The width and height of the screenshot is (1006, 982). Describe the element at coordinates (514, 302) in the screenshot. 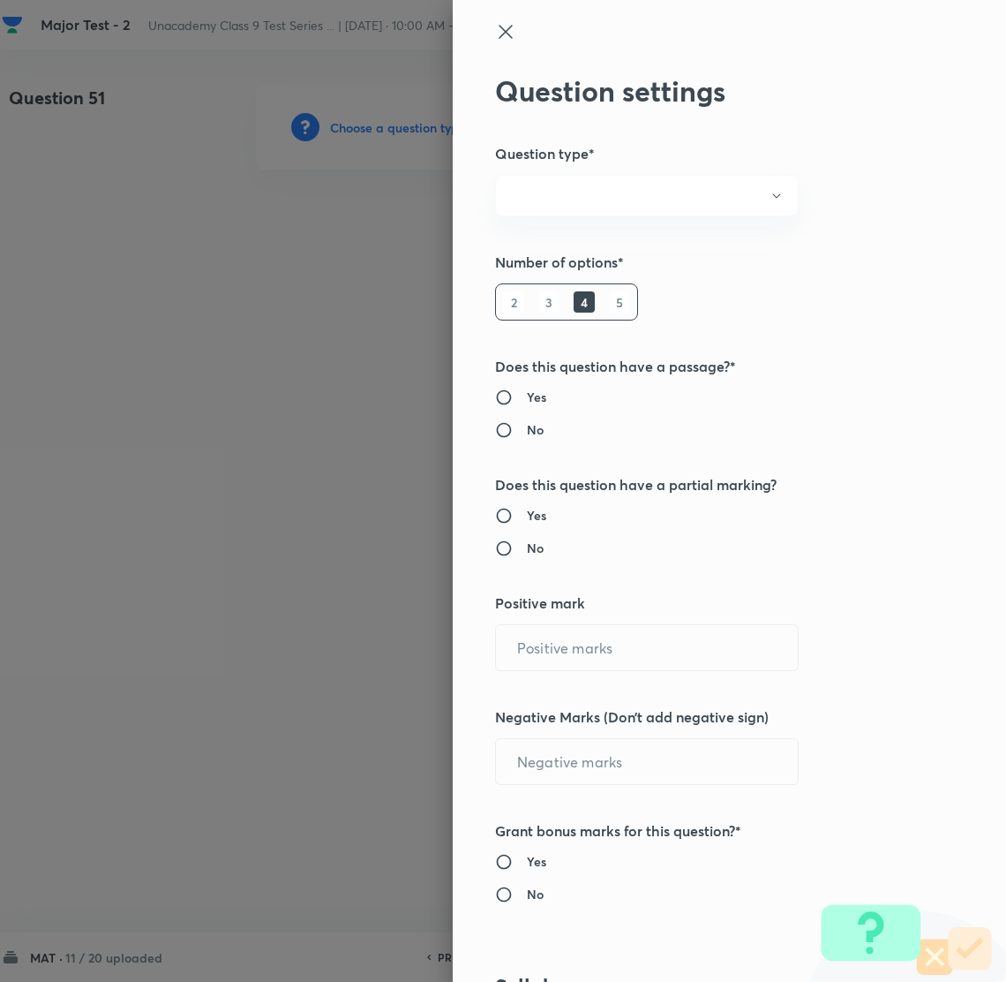

I see `h6: 2` at that location.